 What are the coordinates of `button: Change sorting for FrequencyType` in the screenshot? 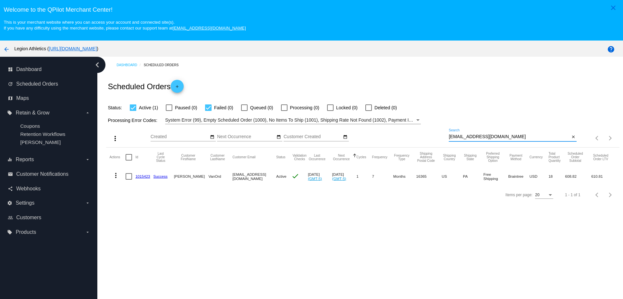 It's located at (402, 157).